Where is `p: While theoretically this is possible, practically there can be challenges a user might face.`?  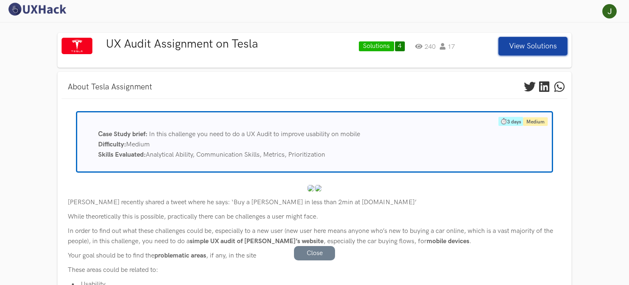
p: While theoretically this is possible, practically there can be challenges a user might face. is located at coordinates (315, 217).